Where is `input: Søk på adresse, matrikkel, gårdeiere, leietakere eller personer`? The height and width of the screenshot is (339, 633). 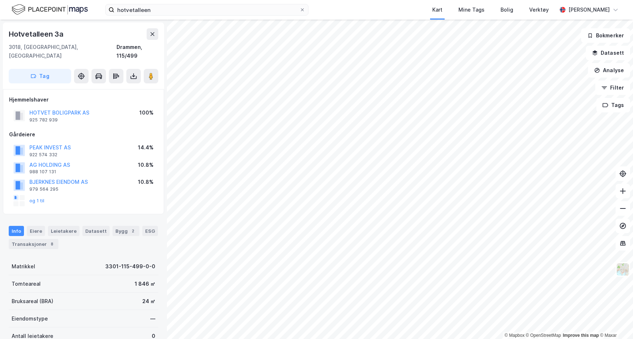
input: Søk på adresse, matrikkel, gårdeiere, leietakere eller personer is located at coordinates (207, 10).